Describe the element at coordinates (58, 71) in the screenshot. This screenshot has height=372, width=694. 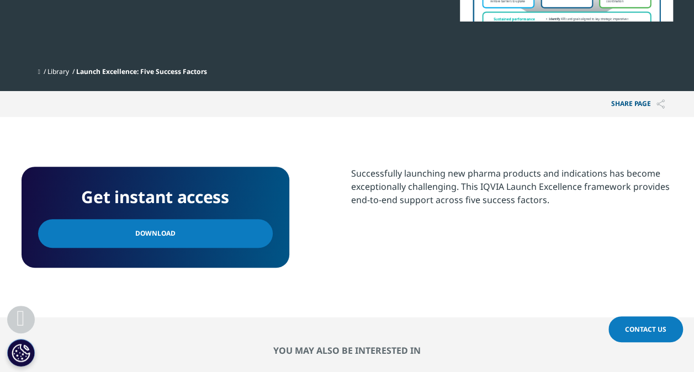
I see `a: Library` at that location.